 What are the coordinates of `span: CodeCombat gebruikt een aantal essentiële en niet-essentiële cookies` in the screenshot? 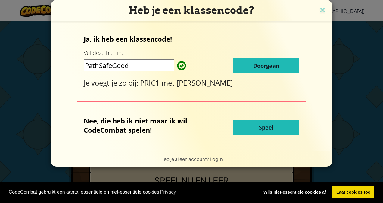 It's located at (132, 192).